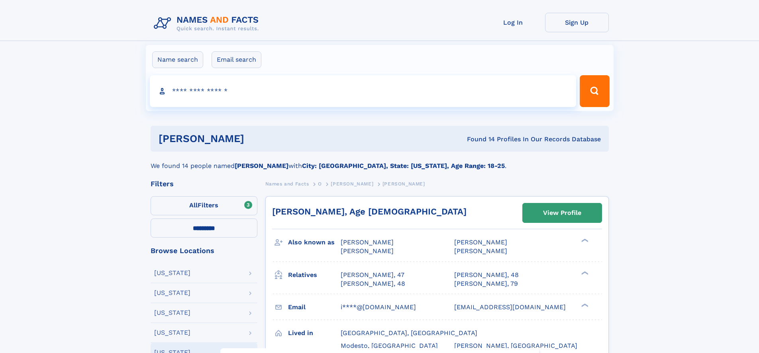 The height and width of the screenshot is (353, 759). I want to click on a: View Profile, so click(562, 213).